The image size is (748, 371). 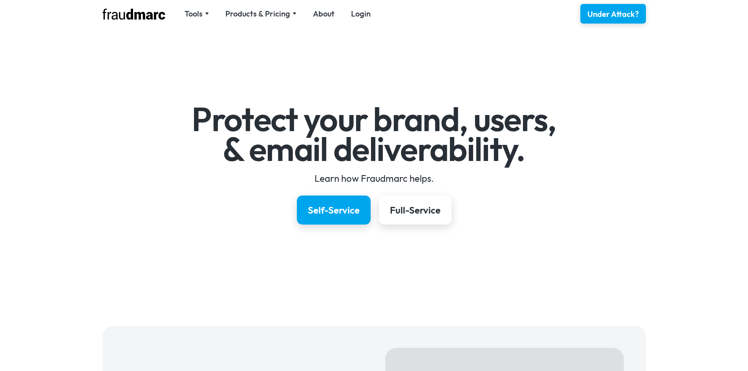 I want to click on div: Learn how Fraudmarc helps., so click(x=374, y=178).